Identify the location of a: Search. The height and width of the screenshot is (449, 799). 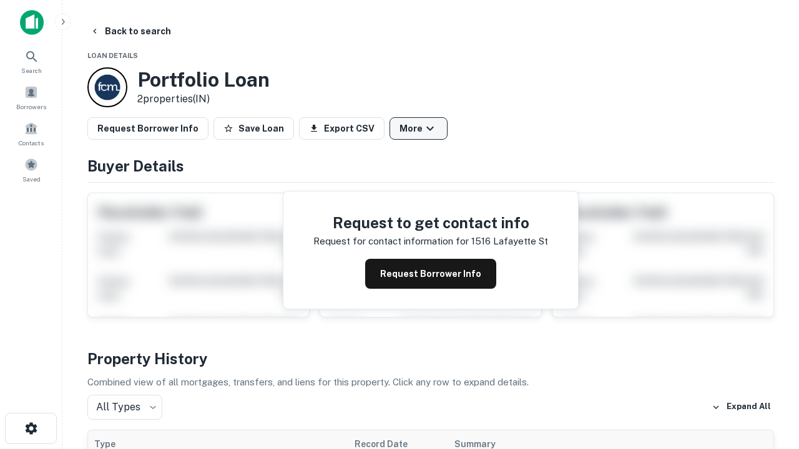
(31, 61).